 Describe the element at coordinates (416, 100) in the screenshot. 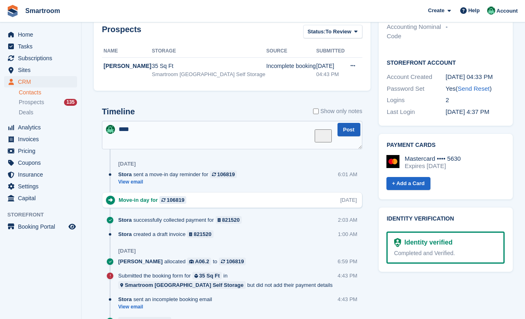

I see `div: Logins` at that location.